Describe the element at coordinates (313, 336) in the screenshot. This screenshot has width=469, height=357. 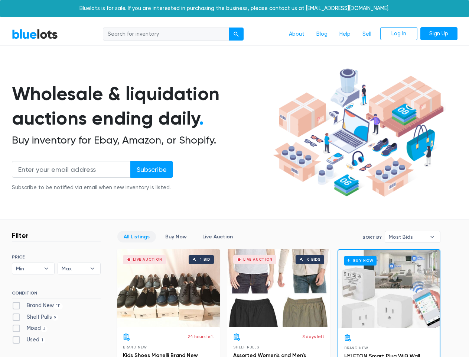
I see `p: 3 days left` at that location.